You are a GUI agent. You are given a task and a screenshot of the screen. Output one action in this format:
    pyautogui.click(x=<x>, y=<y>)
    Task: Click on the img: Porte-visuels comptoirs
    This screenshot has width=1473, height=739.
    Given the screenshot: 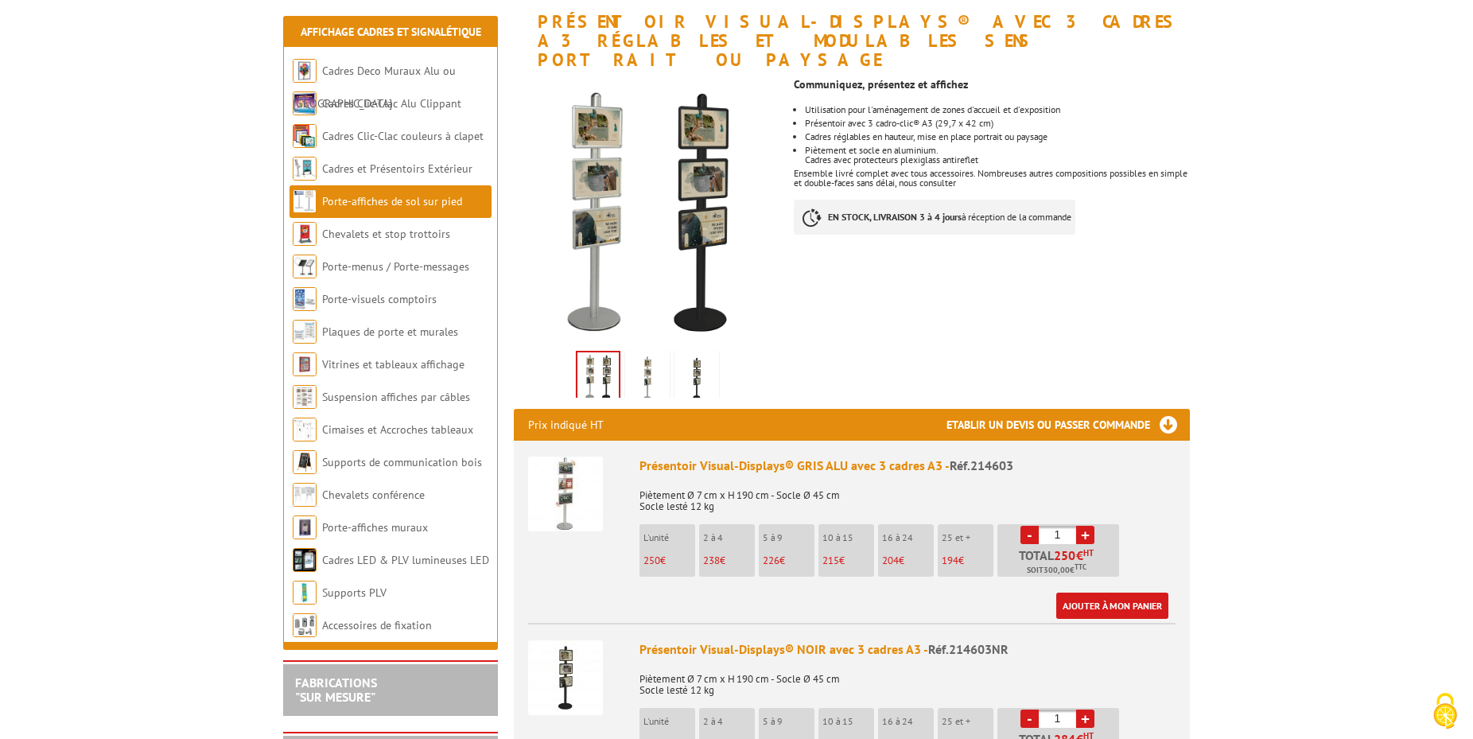 What is the action you would take?
    pyautogui.click(x=305, y=299)
    